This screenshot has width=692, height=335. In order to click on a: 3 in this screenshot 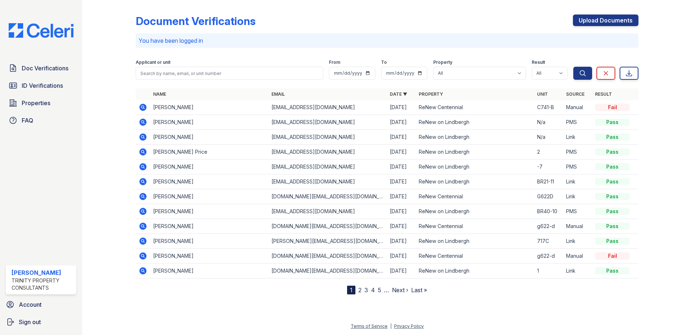, I will do `click(366, 290)`.